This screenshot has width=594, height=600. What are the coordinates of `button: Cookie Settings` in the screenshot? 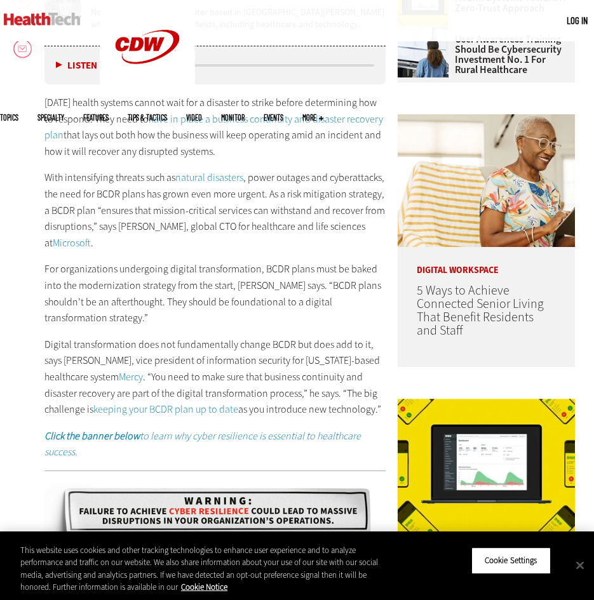 It's located at (511, 561).